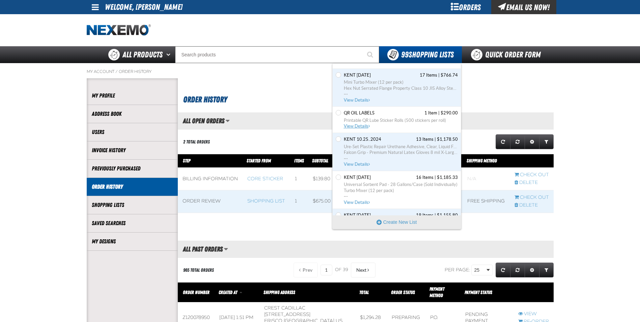 The image size is (640, 322). I want to click on span: 17 Items, so click(428, 75).